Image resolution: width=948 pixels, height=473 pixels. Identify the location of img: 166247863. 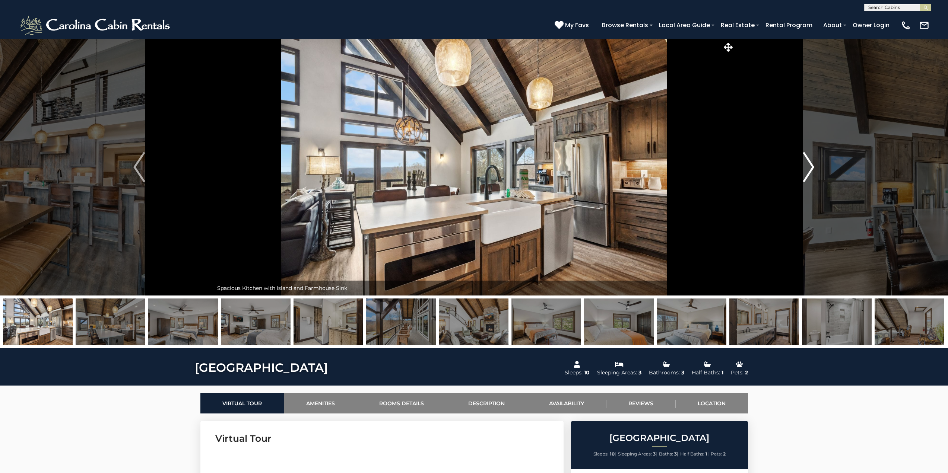
(836, 322).